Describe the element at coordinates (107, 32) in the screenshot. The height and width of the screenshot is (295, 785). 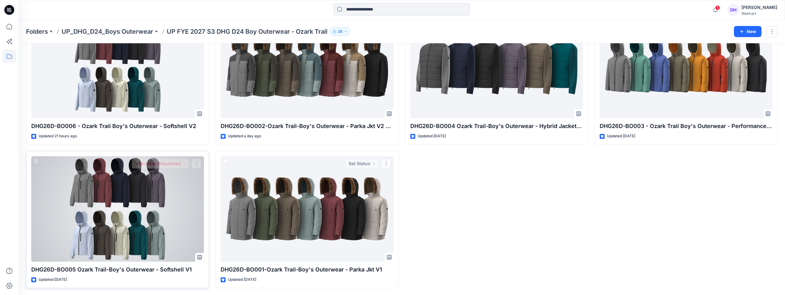
I see `p: UP_DHG_D24_Boys Outerwear` at that location.